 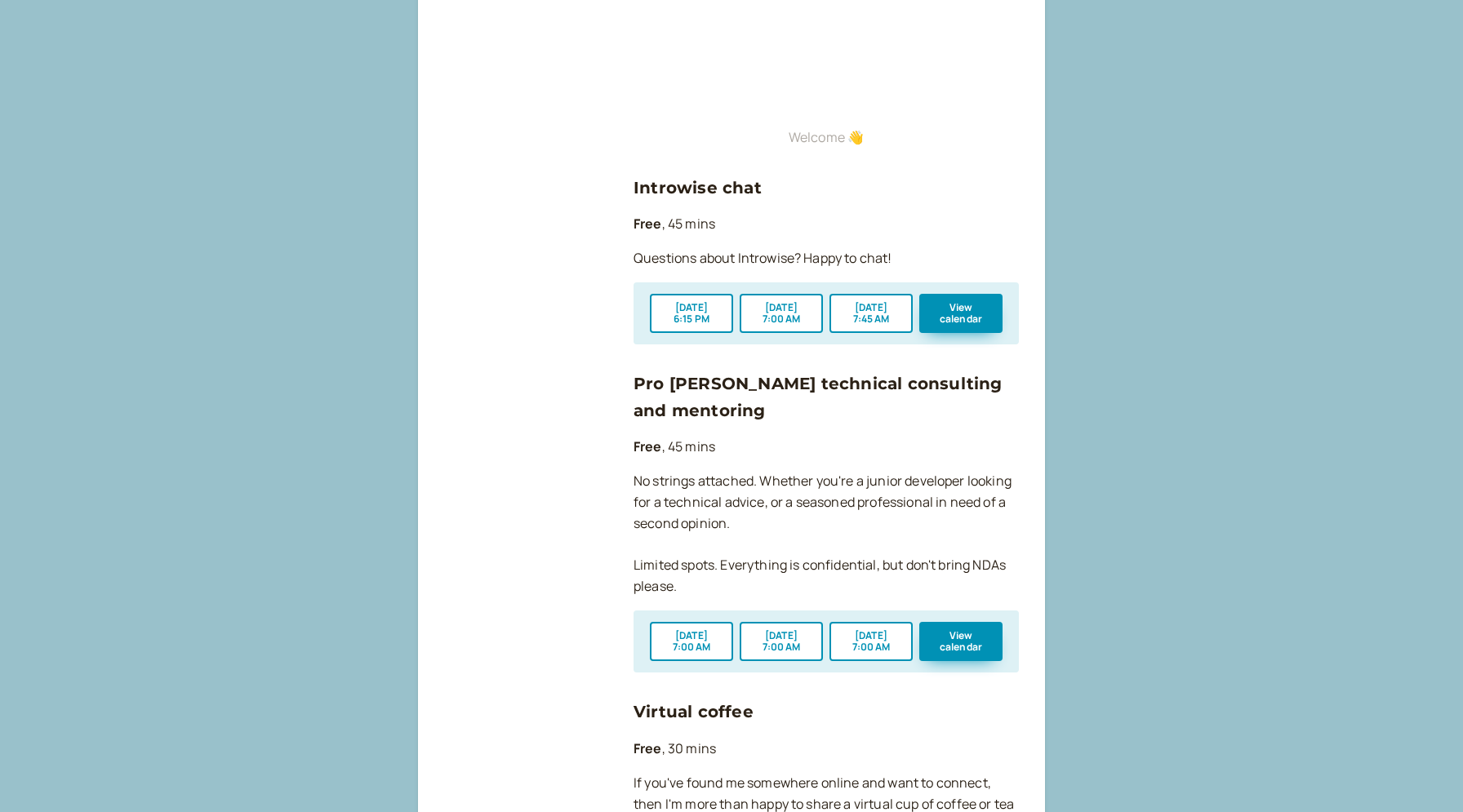 I want to click on p: , 30 mins, so click(x=827, y=750).